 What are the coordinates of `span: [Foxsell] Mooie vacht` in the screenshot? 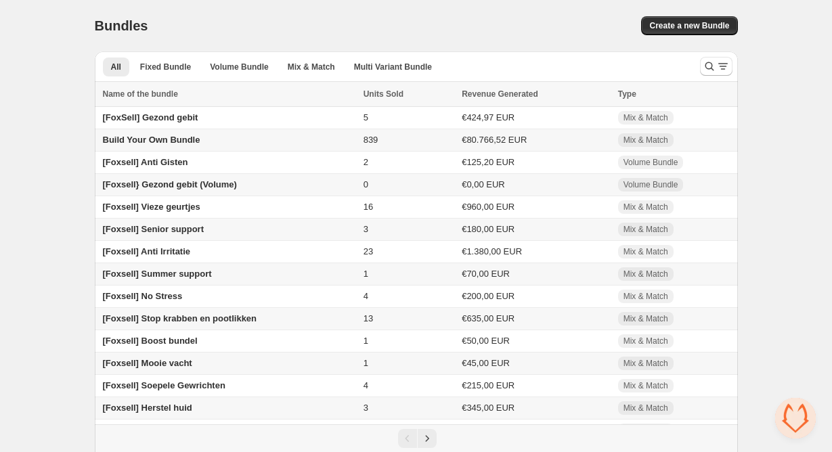 It's located at (148, 363).